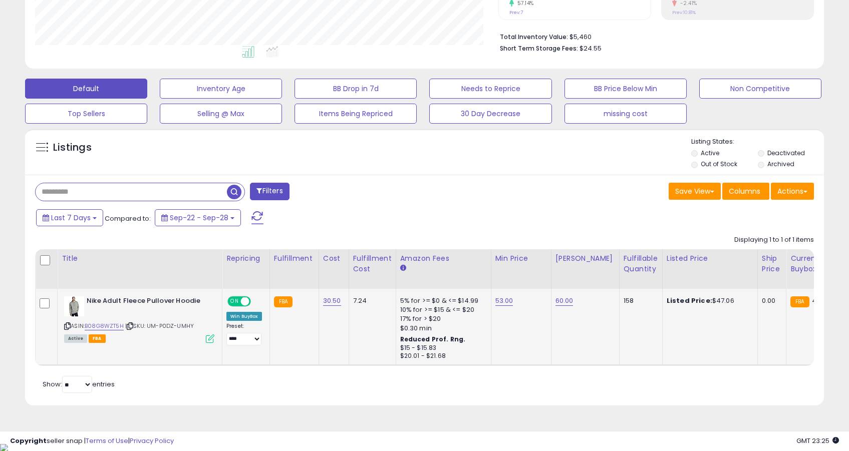 The height and width of the screenshot is (451, 849). Describe the element at coordinates (757, 142) in the screenshot. I see `p: Listing States:` at that location.